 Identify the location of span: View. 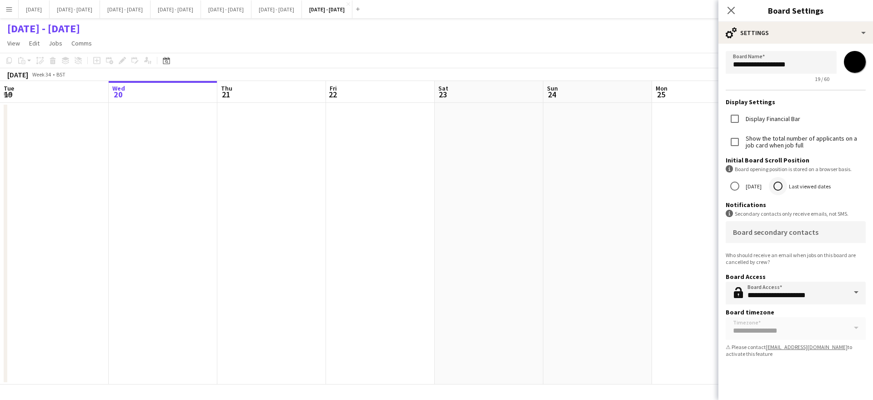
(14, 43).